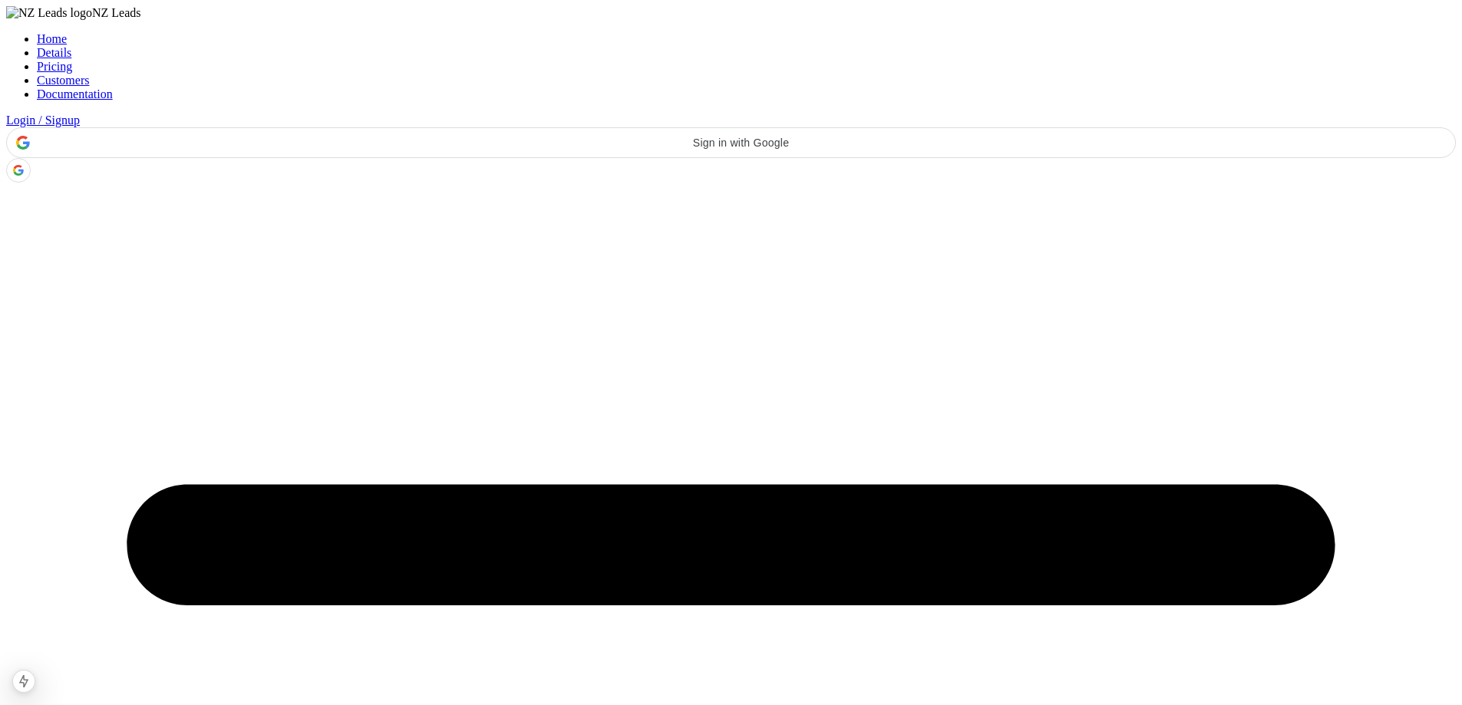 This screenshot has width=1462, height=705. I want to click on a: Customers, so click(63, 80).